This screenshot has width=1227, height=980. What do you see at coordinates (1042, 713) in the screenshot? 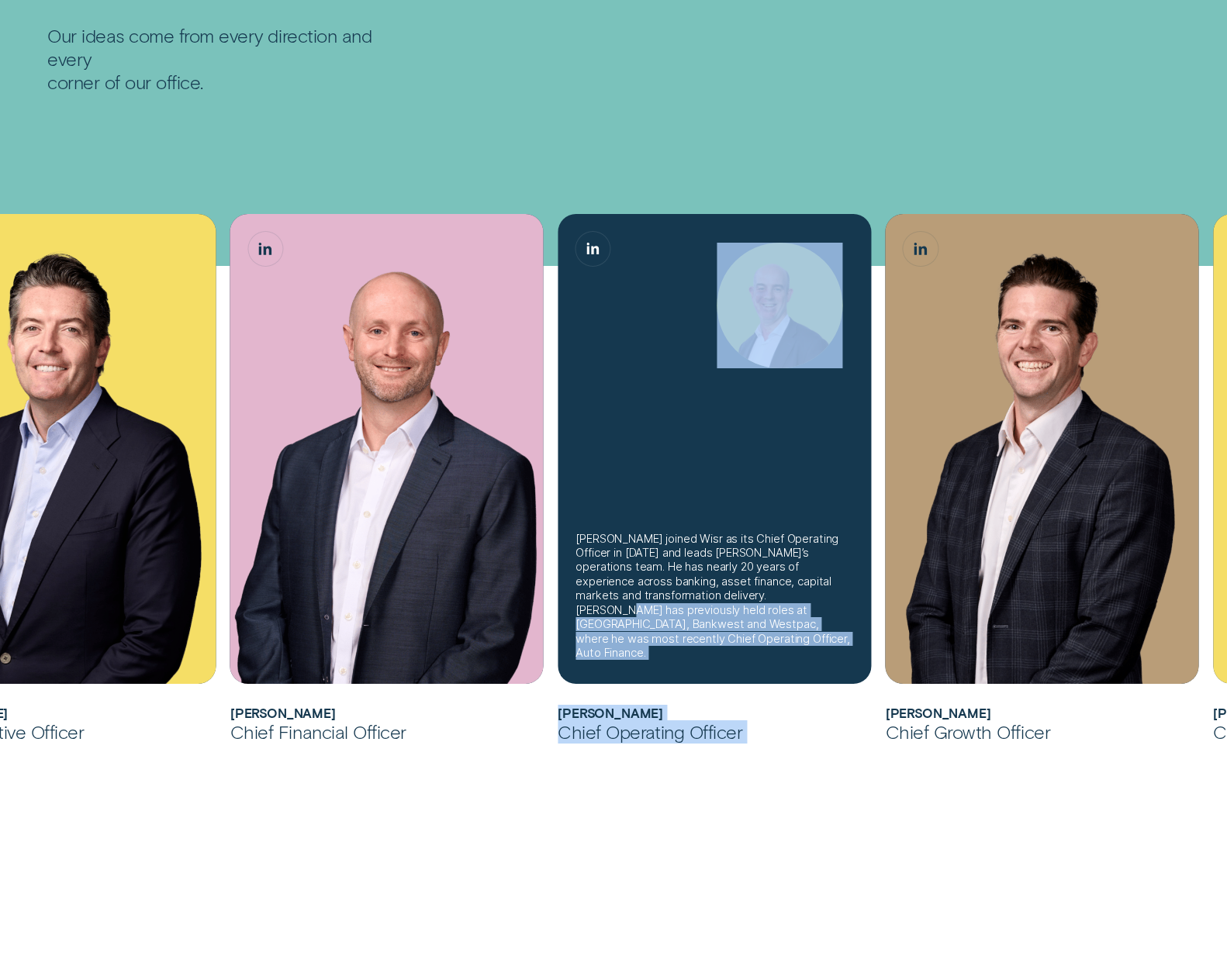
I see `h2: James Goodwin` at bounding box center [1042, 713].